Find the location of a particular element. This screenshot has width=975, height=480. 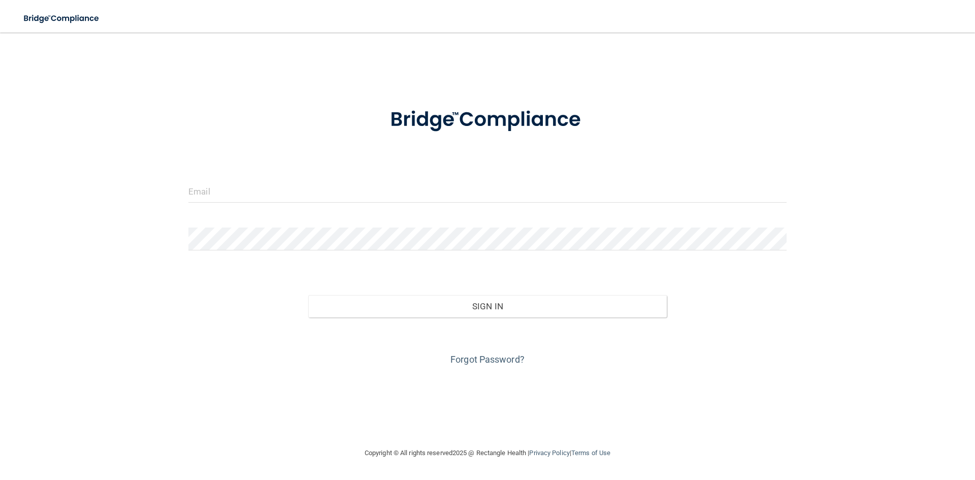

a: Terms of Use is located at coordinates (590, 452).